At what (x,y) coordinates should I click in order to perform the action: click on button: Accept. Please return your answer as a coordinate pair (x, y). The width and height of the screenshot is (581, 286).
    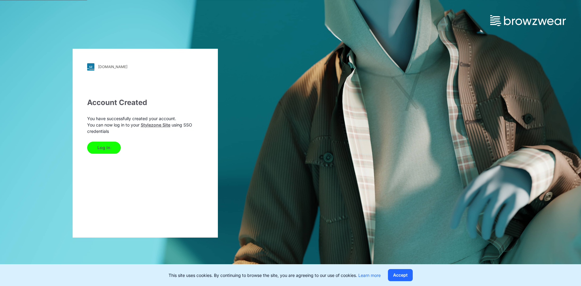
    Looking at the image, I should click on (401, 275).